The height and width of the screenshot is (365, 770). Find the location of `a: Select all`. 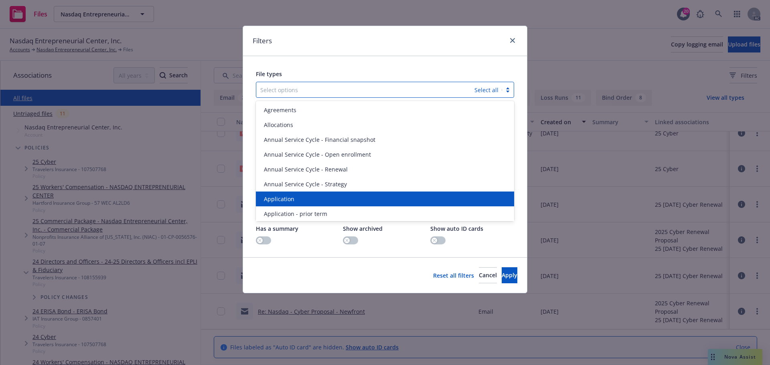

a: Select all is located at coordinates (486, 90).